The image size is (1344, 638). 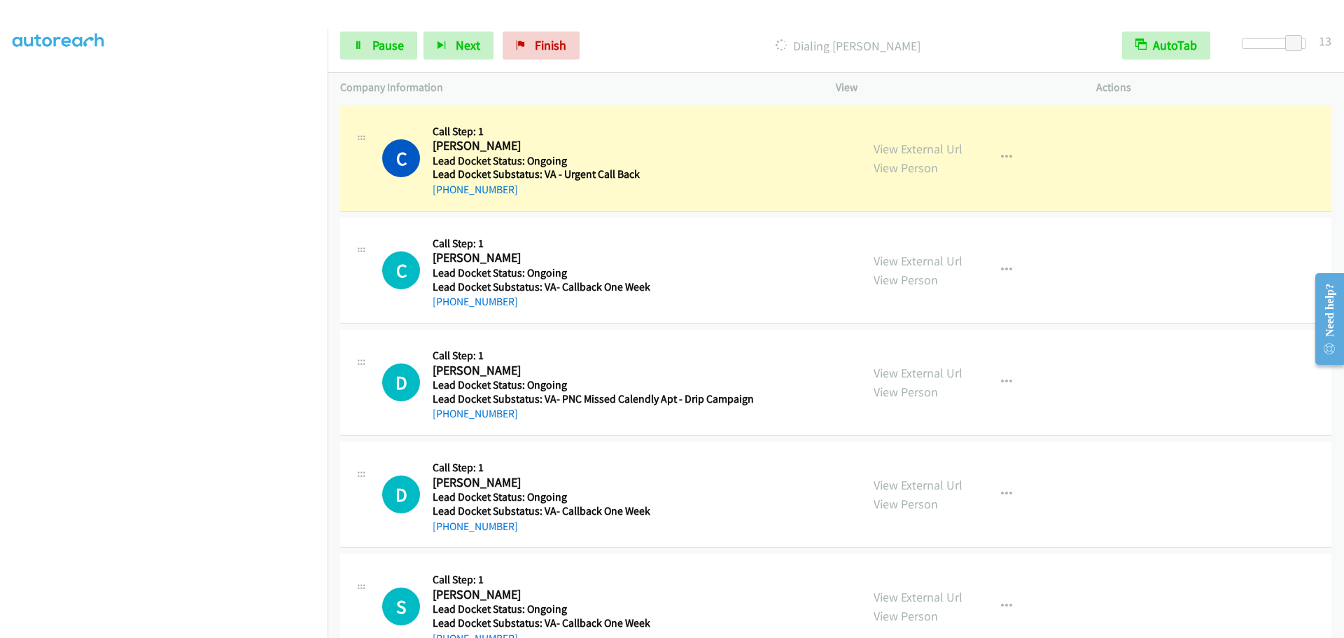 What do you see at coordinates (26, 47) in the screenshot?
I see `div: Need help?` at bounding box center [26, 47].